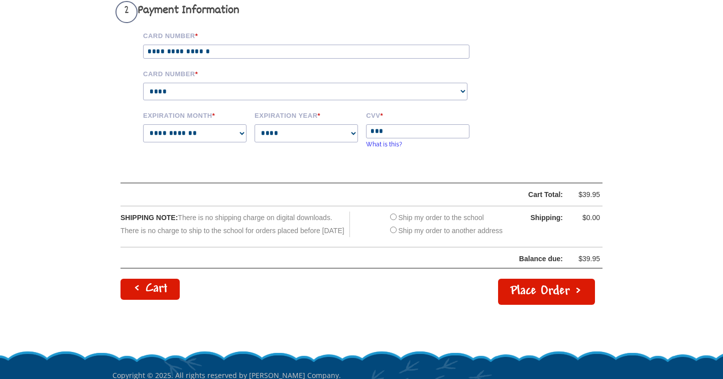 The width and height of the screenshot is (723, 379). What do you see at coordinates (384, 145) in the screenshot?
I see `span: What is this?` at bounding box center [384, 145].